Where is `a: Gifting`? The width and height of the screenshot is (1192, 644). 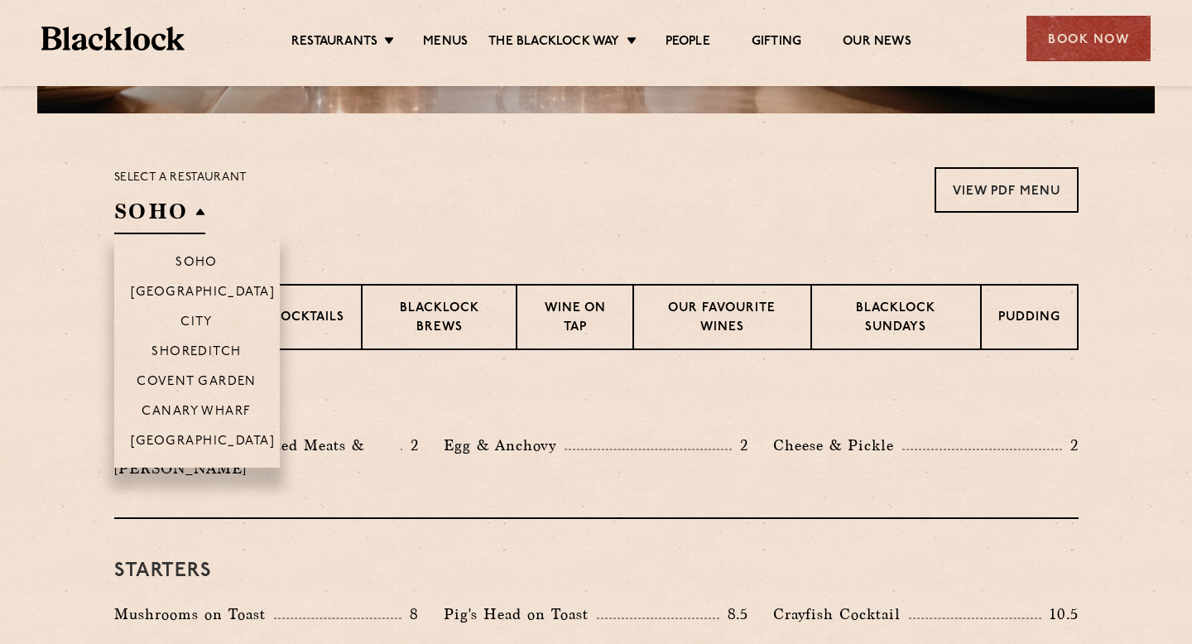
a: Gifting is located at coordinates (776, 43).